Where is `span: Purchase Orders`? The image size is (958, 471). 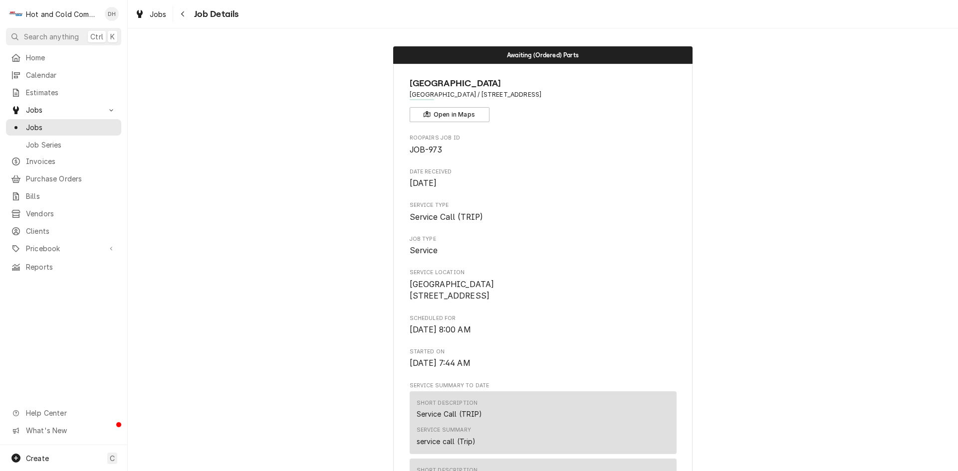
span: Purchase Orders is located at coordinates (71, 179).